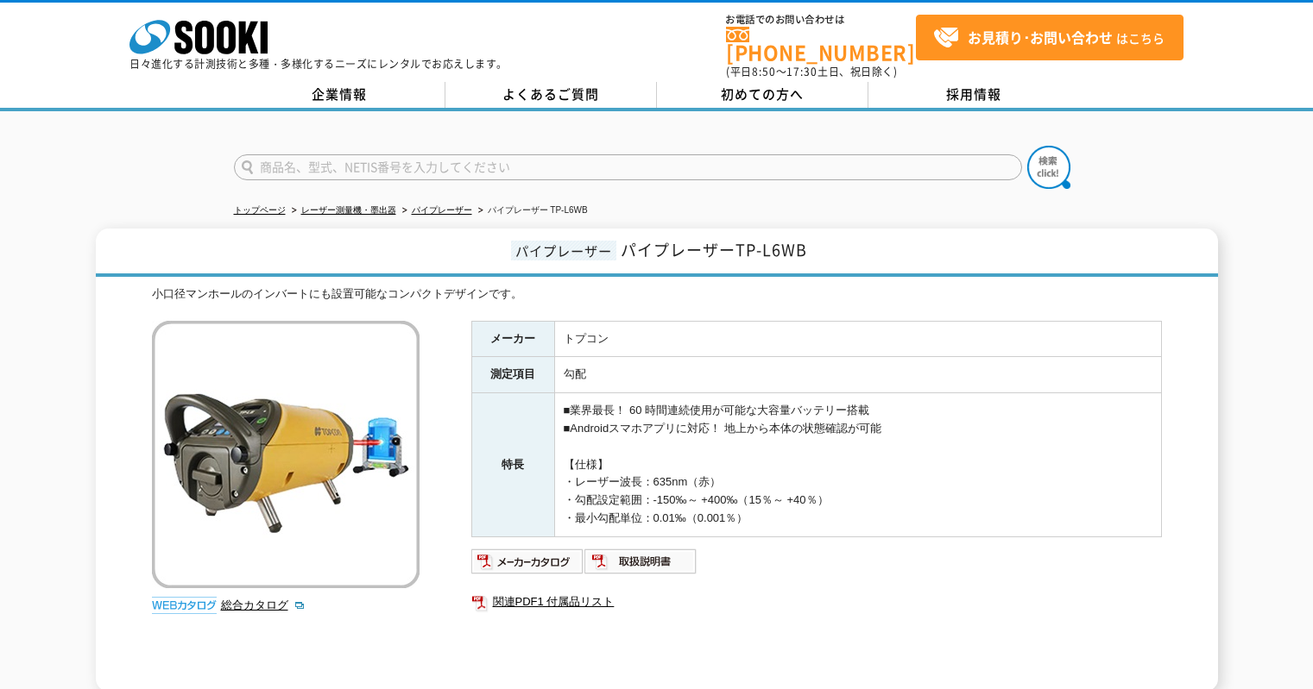  I want to click on a: 初めての方へ, so click(762, 95).